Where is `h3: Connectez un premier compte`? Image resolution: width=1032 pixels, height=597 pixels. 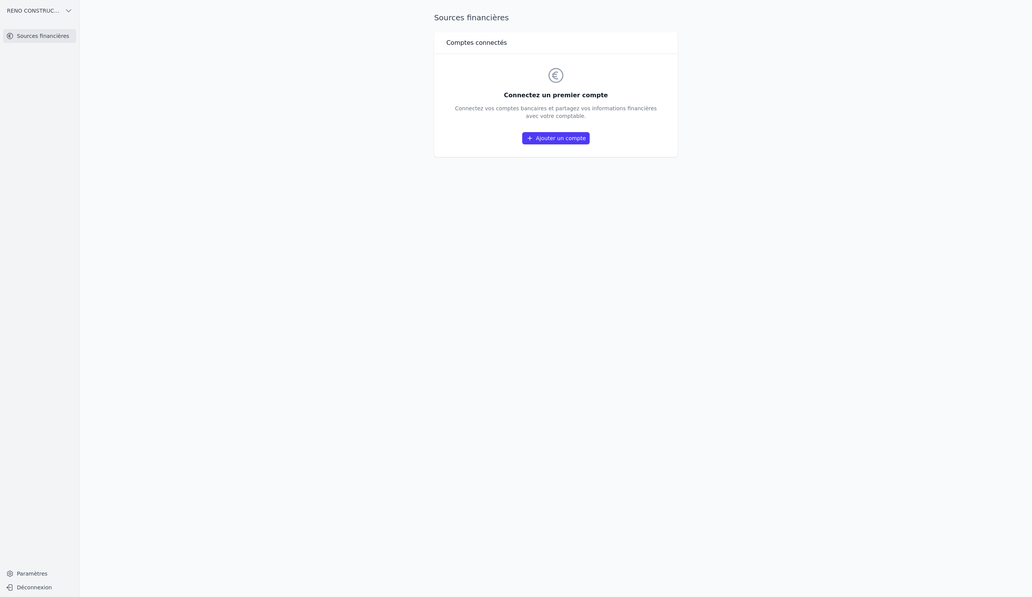 h3: Connectez un premier compte is located at coordinates (556, 95).